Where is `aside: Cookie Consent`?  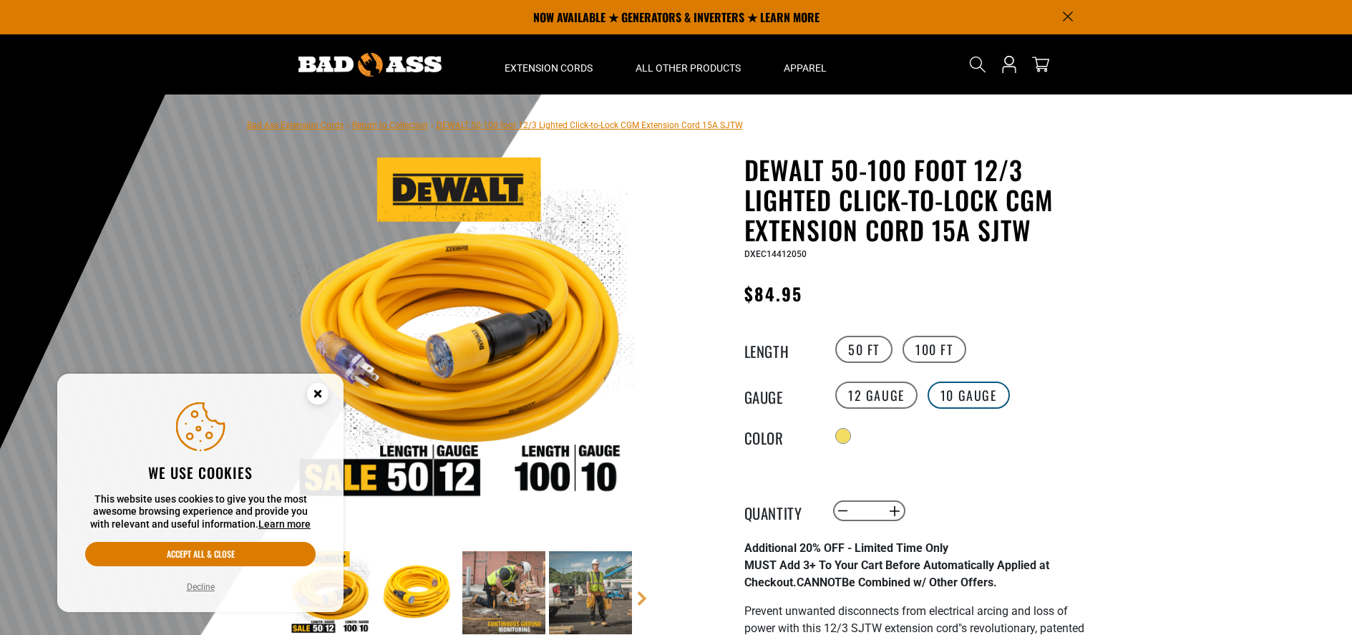
aside: Cookie Consent is located at coordinates (200, 493).